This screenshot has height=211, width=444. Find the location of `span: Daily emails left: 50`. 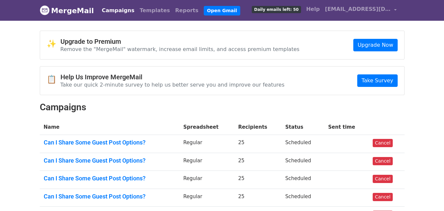

span: Daily emails left: 50 is located at coordinates (276, 10).